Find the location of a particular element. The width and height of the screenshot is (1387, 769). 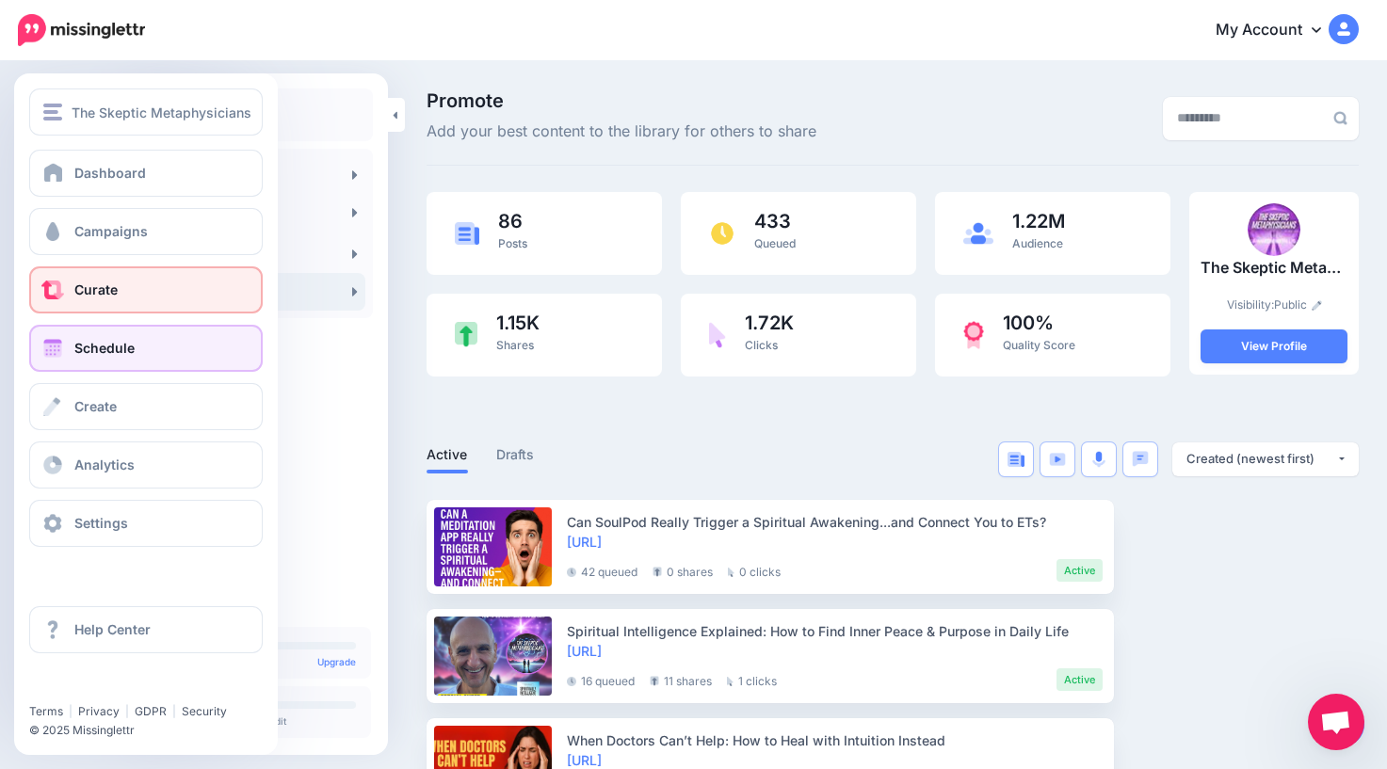

li: 0 clicks is located at coordinates (754, 571).